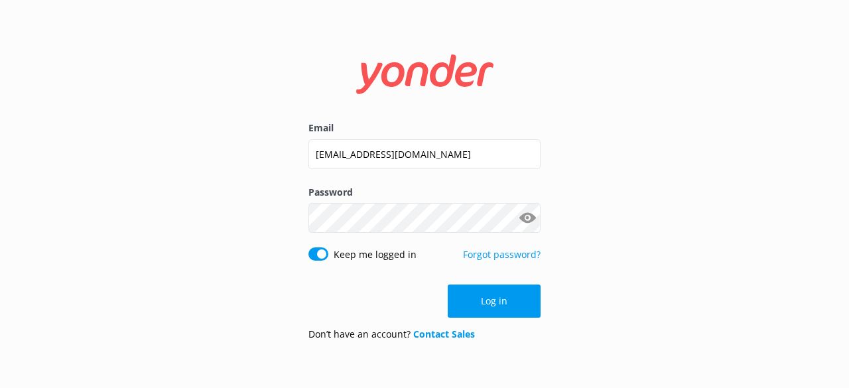 Image resolution: width=849 pixels, height=388 pixels. I want to click on p: Don’t have an account?, so click(391, 334).